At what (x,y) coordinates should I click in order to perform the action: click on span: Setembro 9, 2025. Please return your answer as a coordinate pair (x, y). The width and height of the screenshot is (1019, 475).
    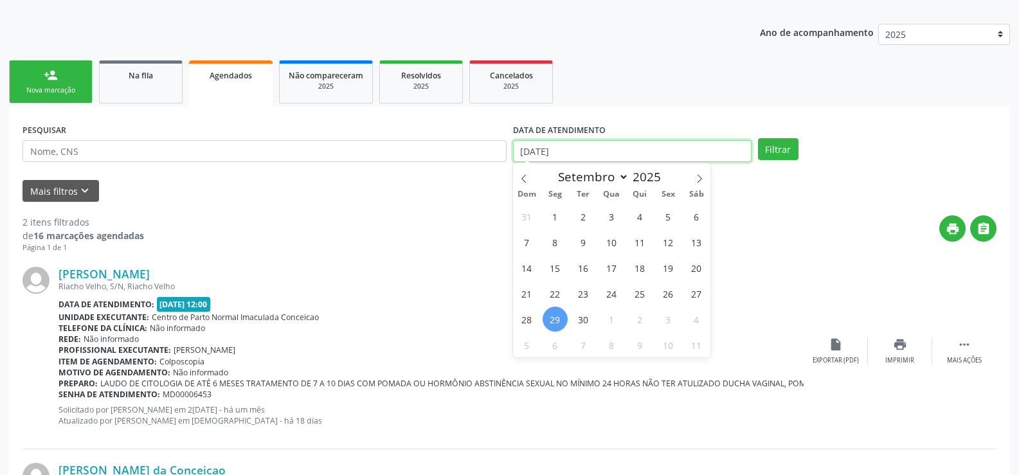
    Looking at the image, I should click on (583, 242).